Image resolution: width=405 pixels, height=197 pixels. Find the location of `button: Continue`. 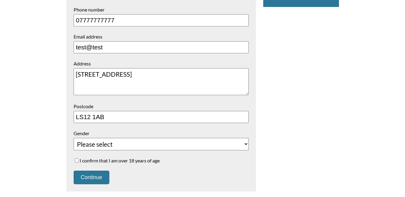

button: Continue is located at coordinates (92, 177).